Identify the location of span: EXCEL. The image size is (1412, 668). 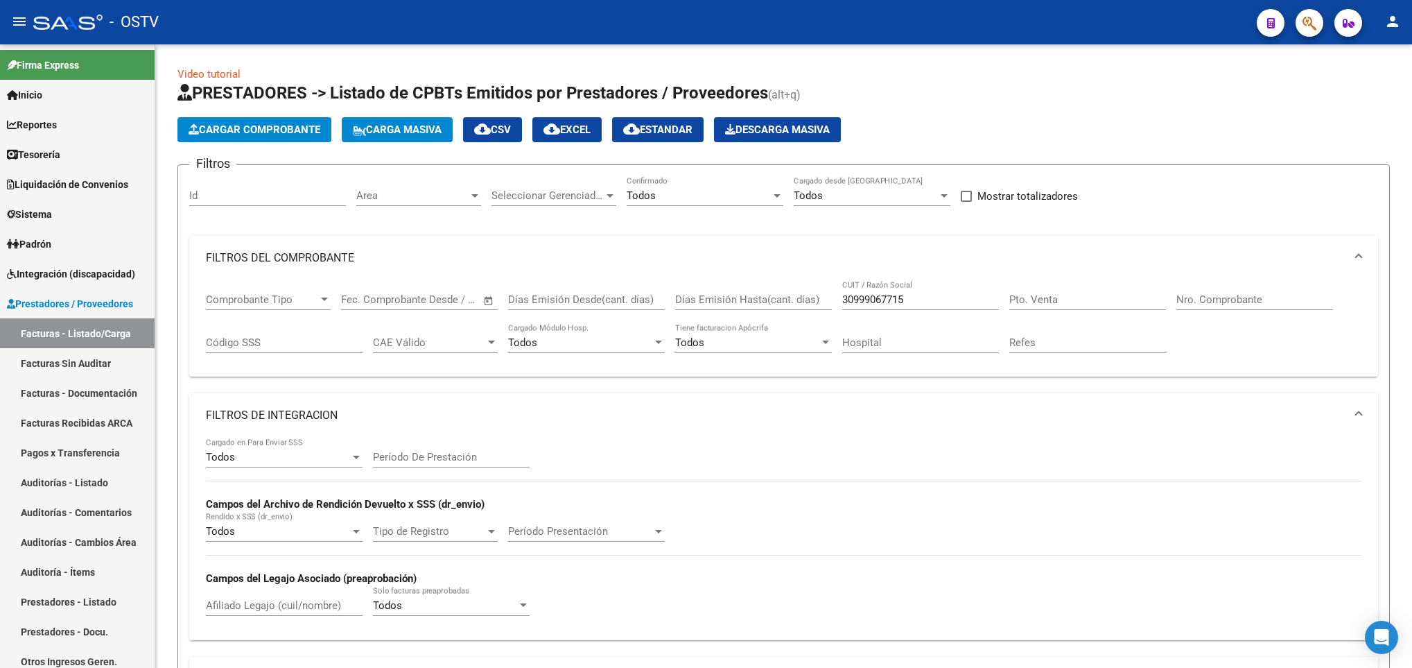
(567, 130).